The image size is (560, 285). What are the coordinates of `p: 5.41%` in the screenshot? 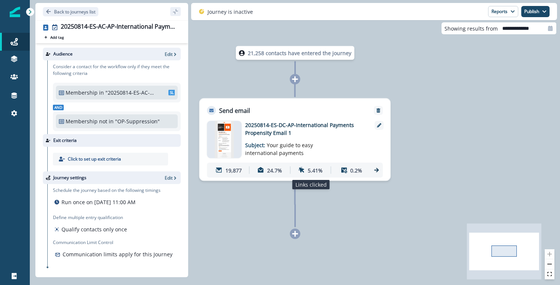 It's located at (315, 170).